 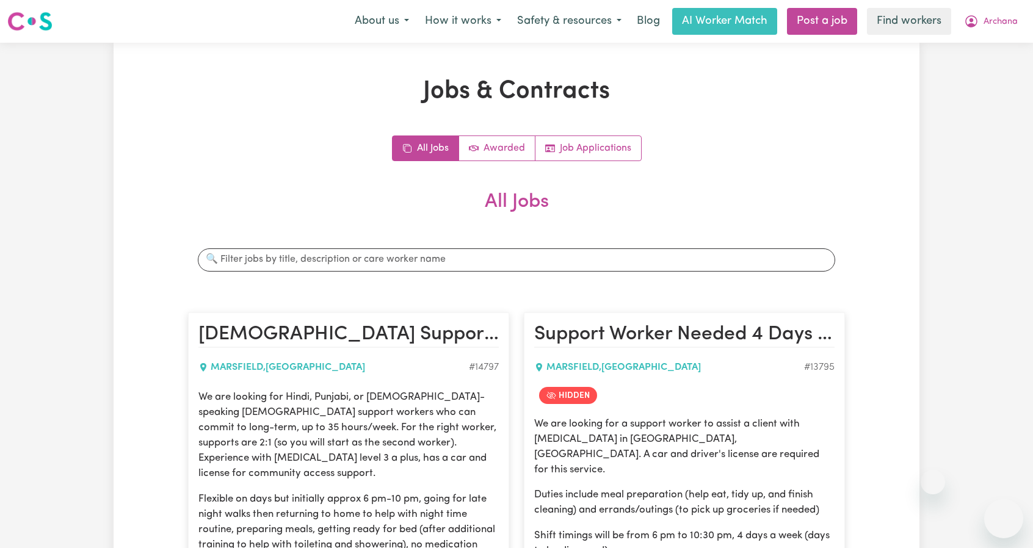 I want to click on p: Duties include meal preparation (help eat, tidy up, and finish cleaning) and errands/outings (to ..., so click(x=684, y=503).